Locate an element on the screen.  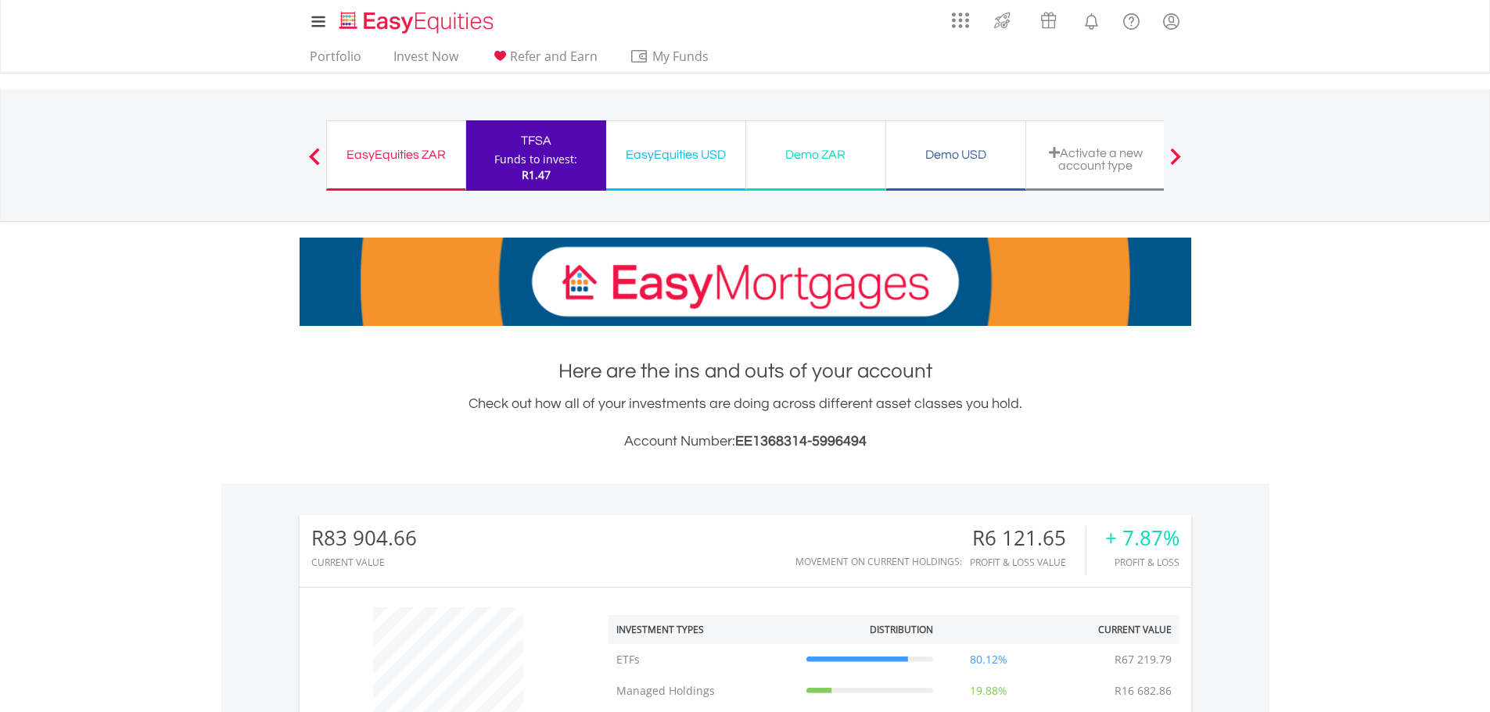
img: EasyMortage Promotion Banner is located at coordinates (745, 282).